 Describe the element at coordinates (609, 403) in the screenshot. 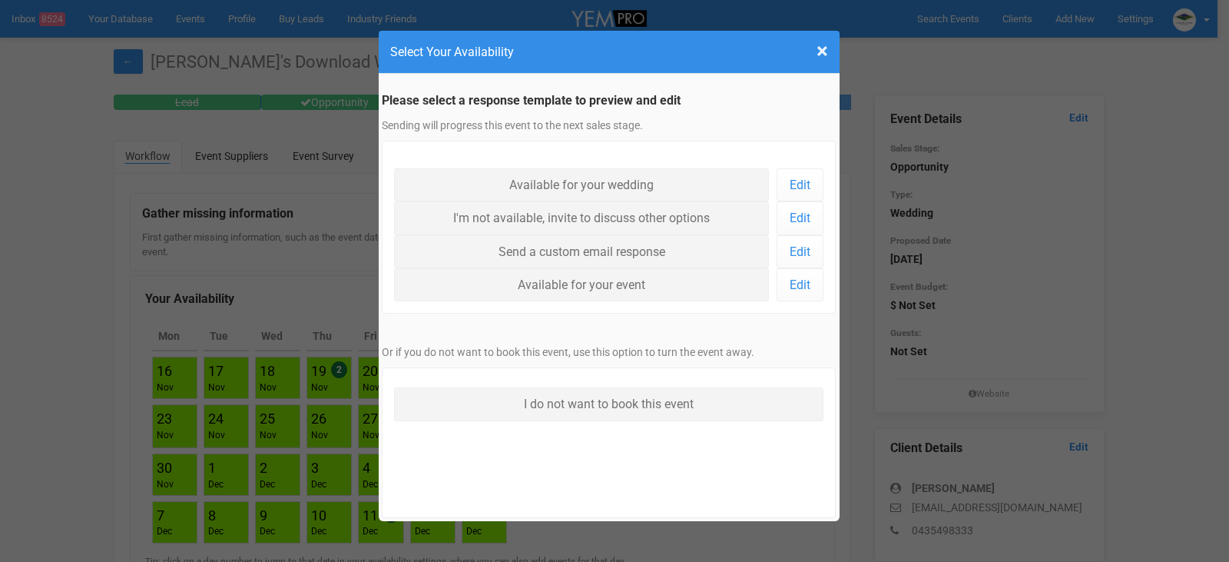

I see `a: I do not want to book this event` at that location.